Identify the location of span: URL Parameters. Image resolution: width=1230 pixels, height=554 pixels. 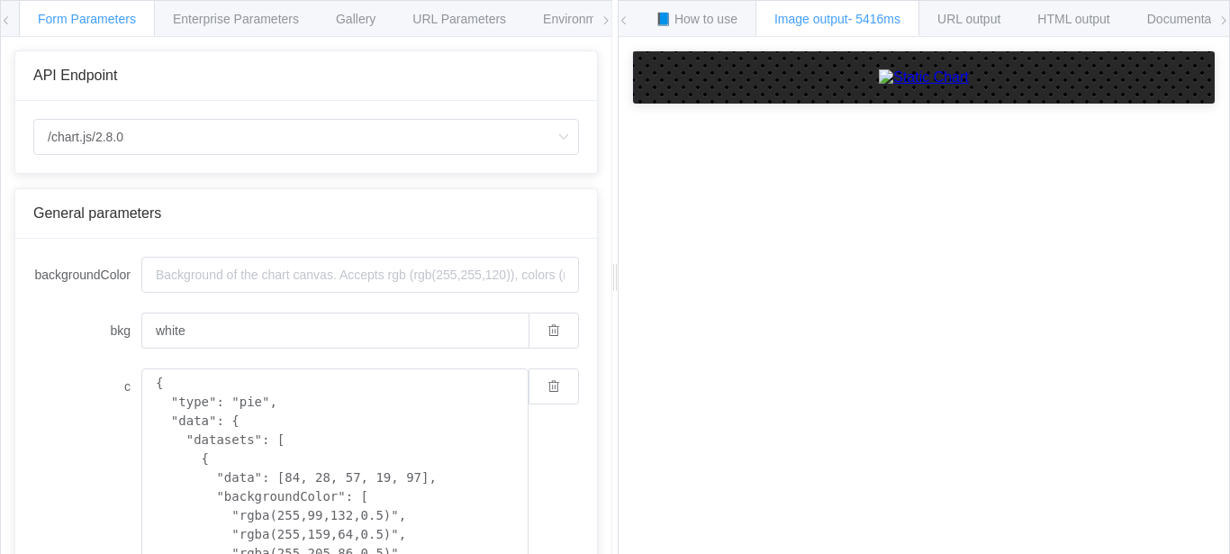
(459, 19).